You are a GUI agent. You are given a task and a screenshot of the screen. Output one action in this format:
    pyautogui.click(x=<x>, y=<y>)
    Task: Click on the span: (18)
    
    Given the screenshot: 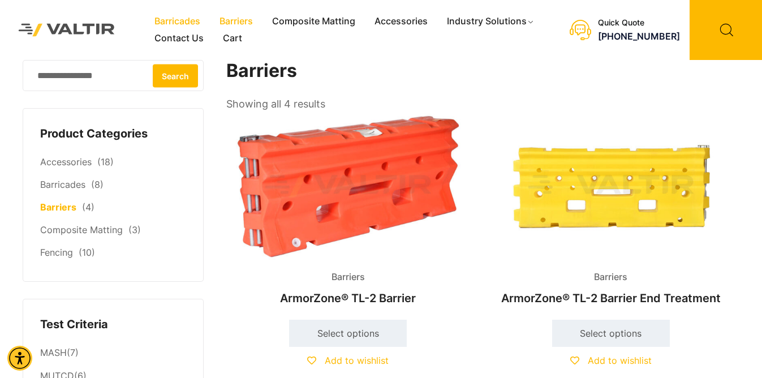 What is the action you would take?
    pyautogui.click(x=105, y=162)
    